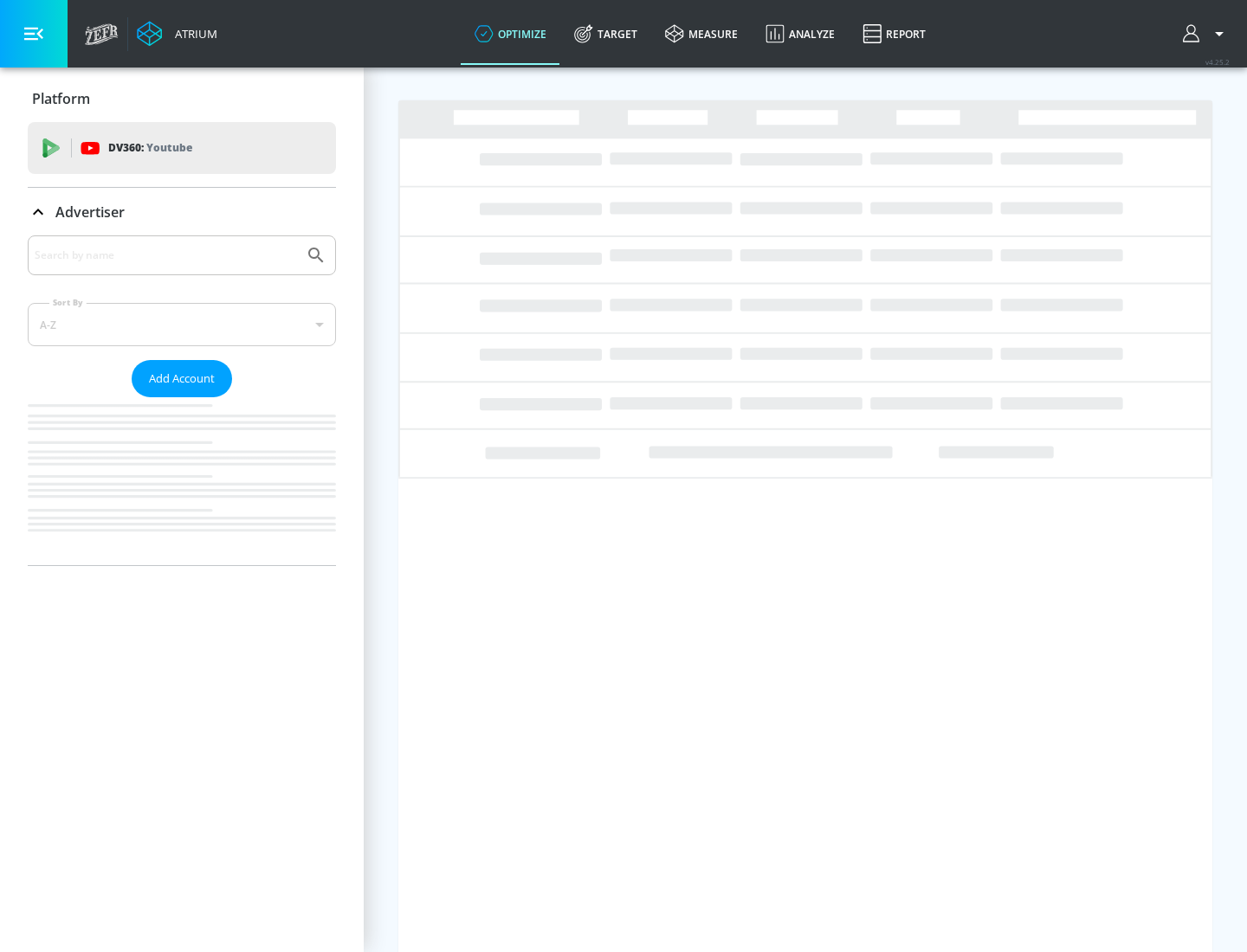  Describe the element at coordinates (800, 34) in the screenshot. I see `a: Analyze` at that location.